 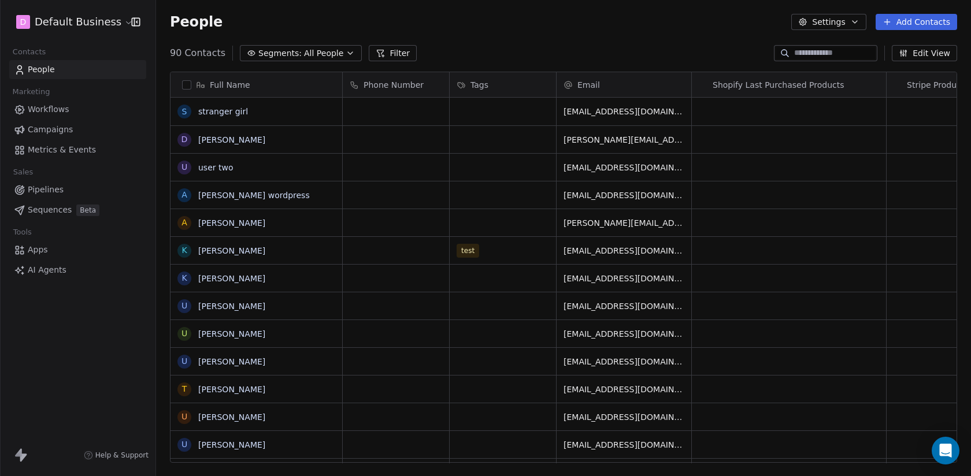 I want to click on button: Filter, so click(x=392, y=53).